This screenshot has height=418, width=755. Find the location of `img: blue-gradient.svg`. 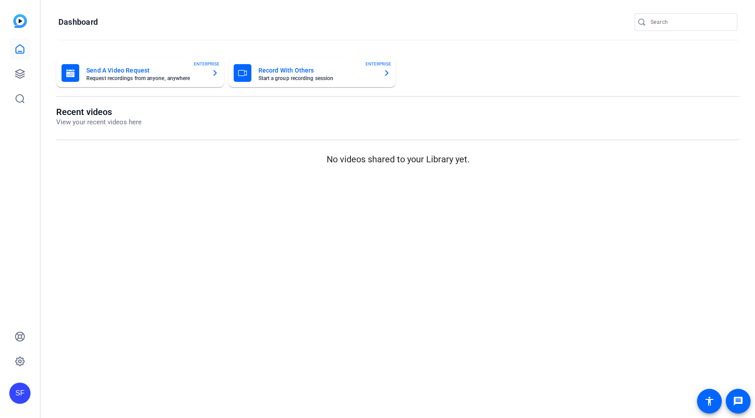

img: blue-gradient.svg is located at coordinates (20, 21).